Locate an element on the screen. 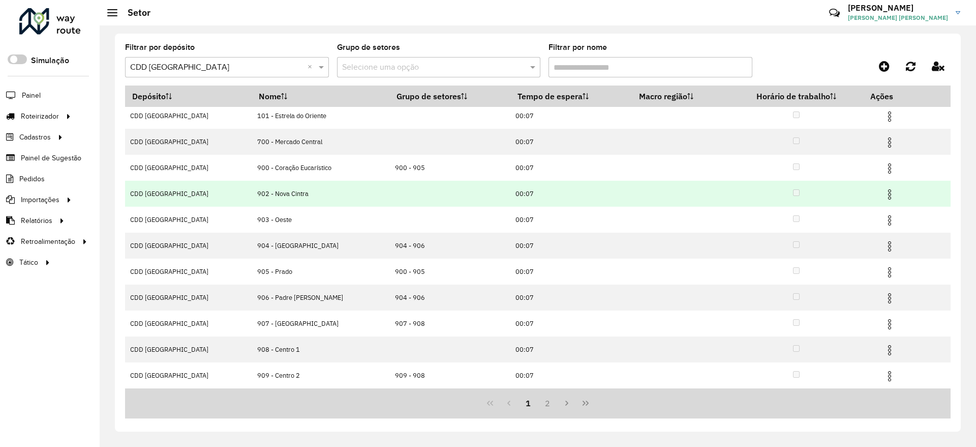  th: Horário de trabalho is located at coordinates (796, 96).